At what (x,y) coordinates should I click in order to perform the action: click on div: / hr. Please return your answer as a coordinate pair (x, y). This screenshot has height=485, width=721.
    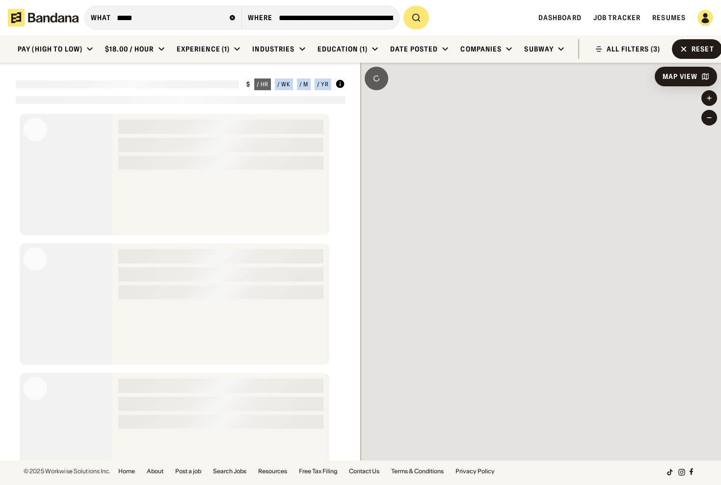
    Looking at the image, I should click on (263, 84).